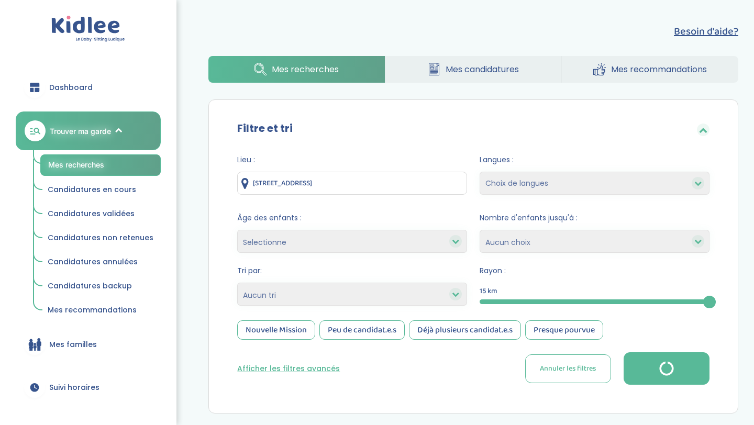 The height and width of the screenshot is (425, 754). I want to click on span: Candidatures backup, so click(89, 286).